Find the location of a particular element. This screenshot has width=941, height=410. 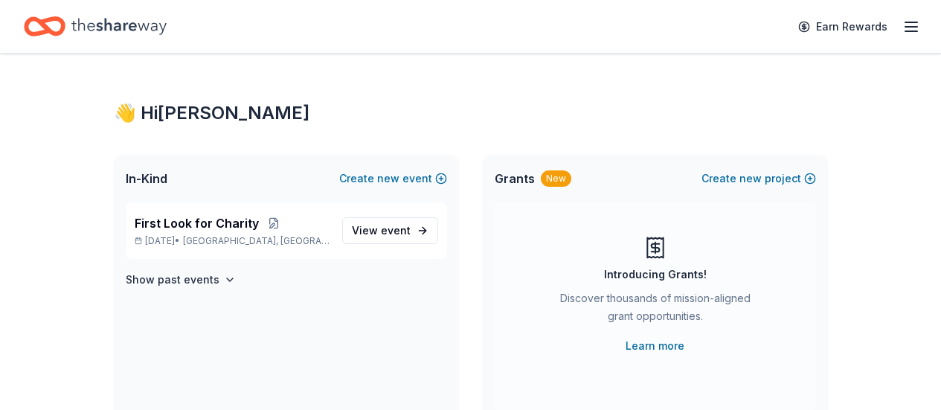

div: Introducing Grants! is located at coordinates (655, 274).